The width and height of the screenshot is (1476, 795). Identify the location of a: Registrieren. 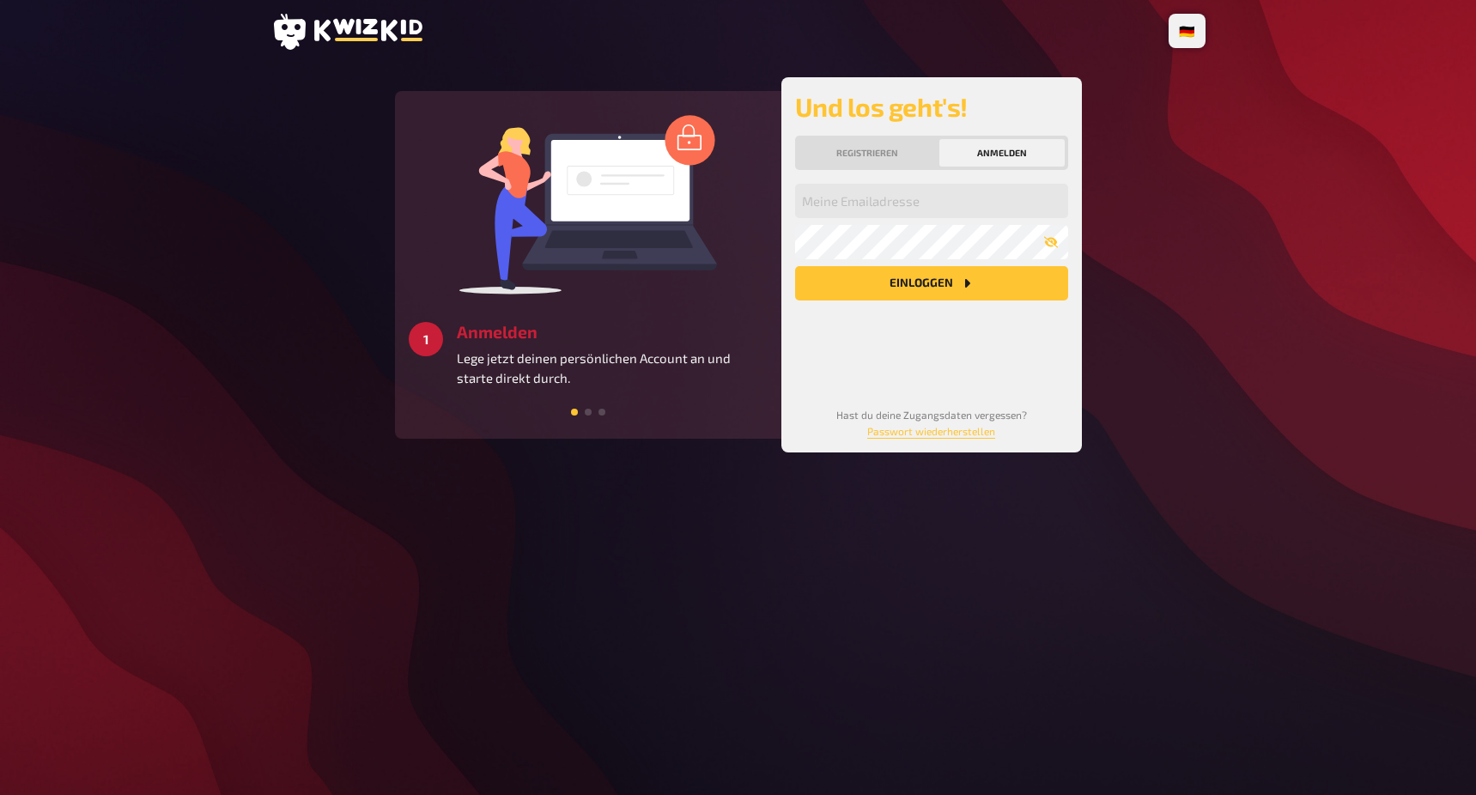
(867, 153).